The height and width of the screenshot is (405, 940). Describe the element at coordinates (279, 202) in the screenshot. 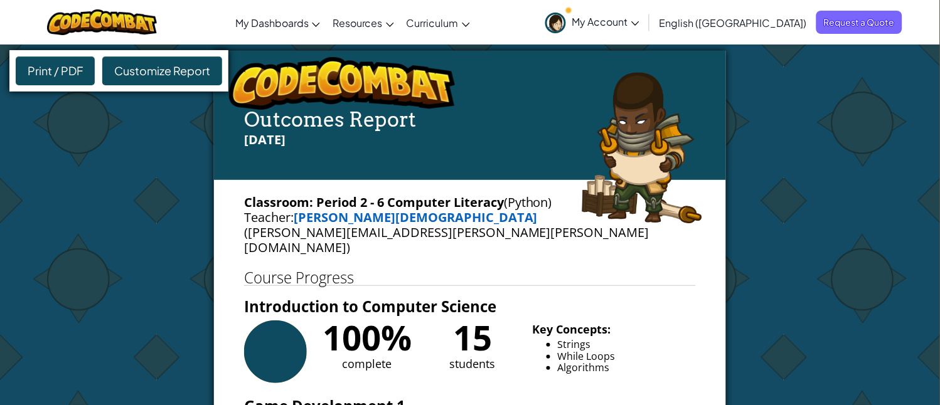

I see `span: Classroom:` at that location.